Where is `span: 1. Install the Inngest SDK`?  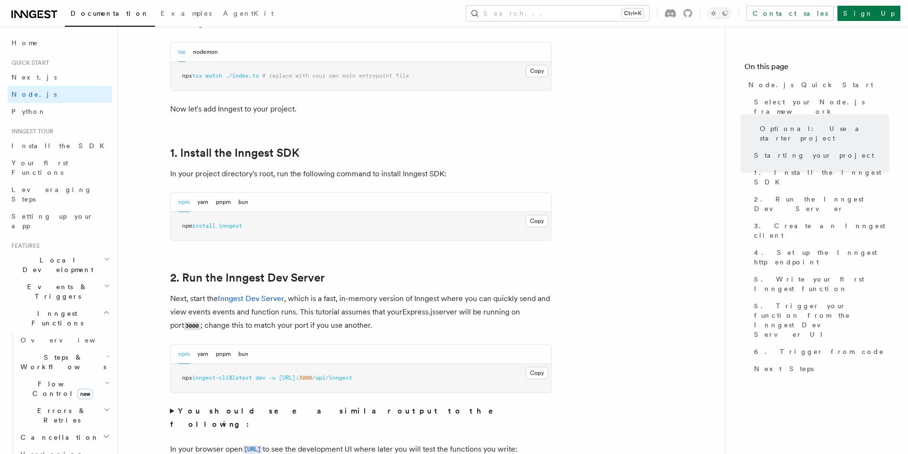 span: 1. Install the Inngest SDK is located at coordinates (822, 177).